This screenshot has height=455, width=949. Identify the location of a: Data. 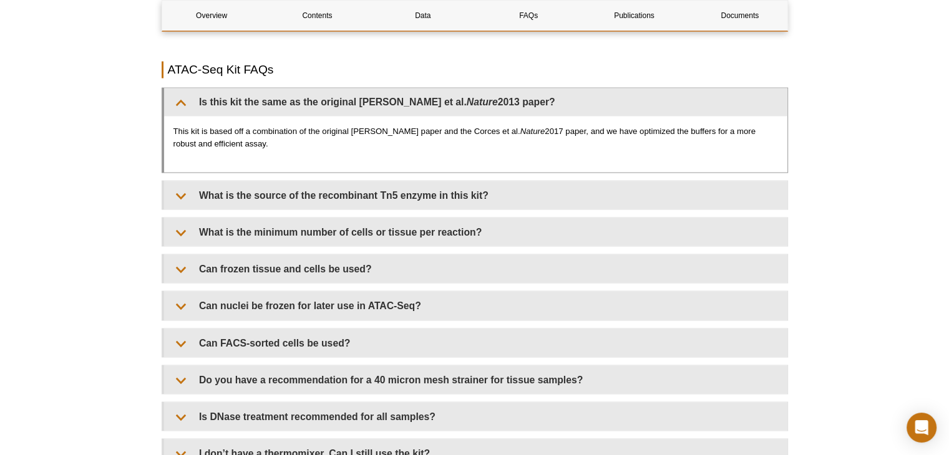
(422, 16).